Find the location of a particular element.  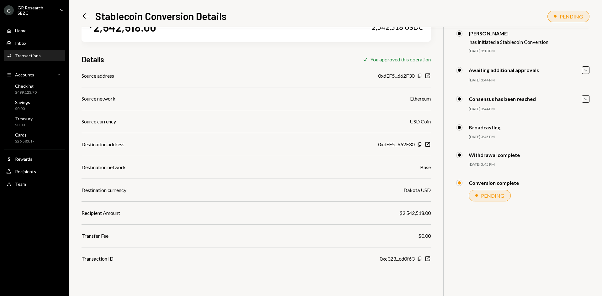

a: Recipients is located at coordinates (34, 171).